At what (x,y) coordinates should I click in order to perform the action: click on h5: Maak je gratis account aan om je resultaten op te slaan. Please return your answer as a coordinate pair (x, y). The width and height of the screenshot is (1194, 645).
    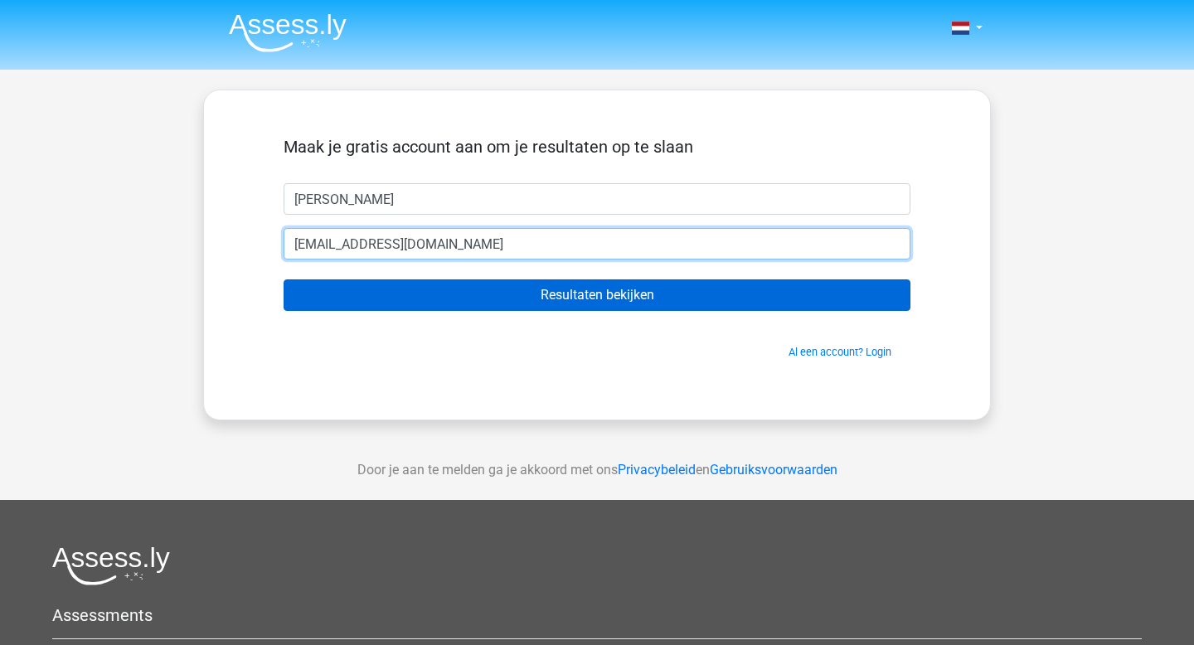
    Looking at the image, I should click on (597, 147).